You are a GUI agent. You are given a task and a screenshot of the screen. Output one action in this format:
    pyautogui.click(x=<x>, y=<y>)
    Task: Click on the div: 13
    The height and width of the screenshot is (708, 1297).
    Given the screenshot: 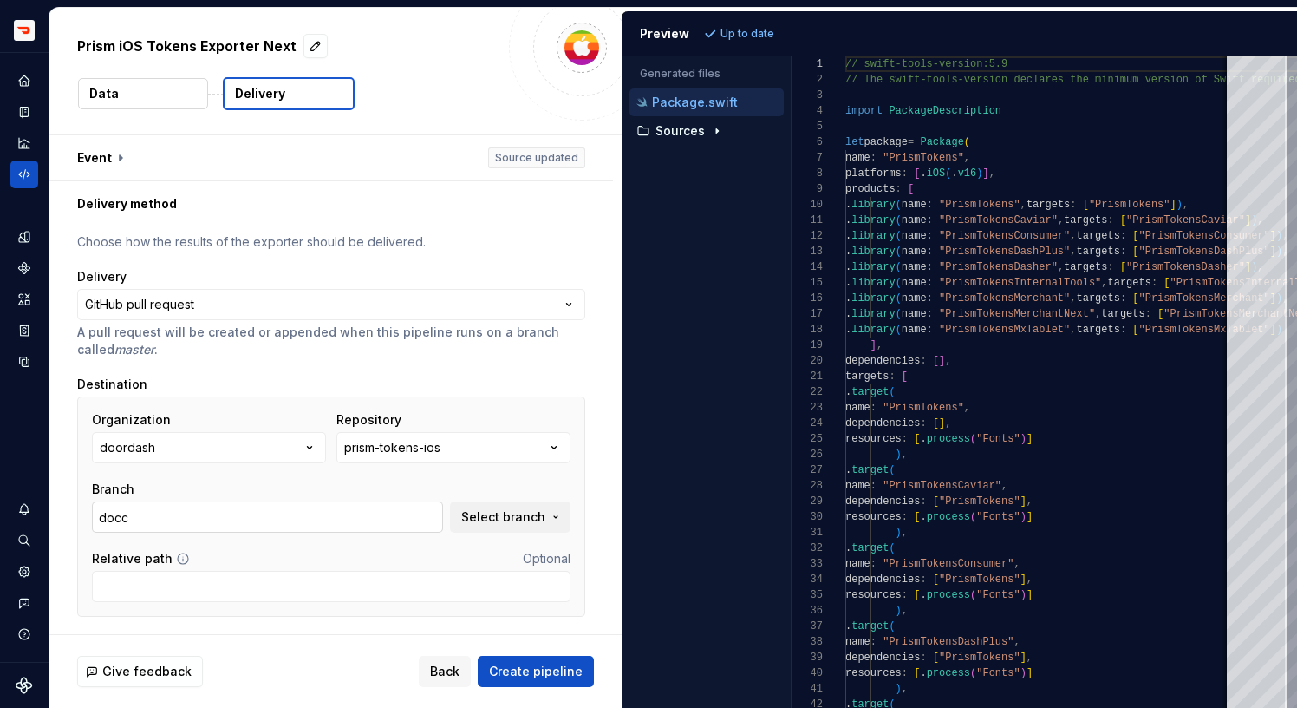 What is the action you would take?
    pyautogui.click(x=807, y=251)
    